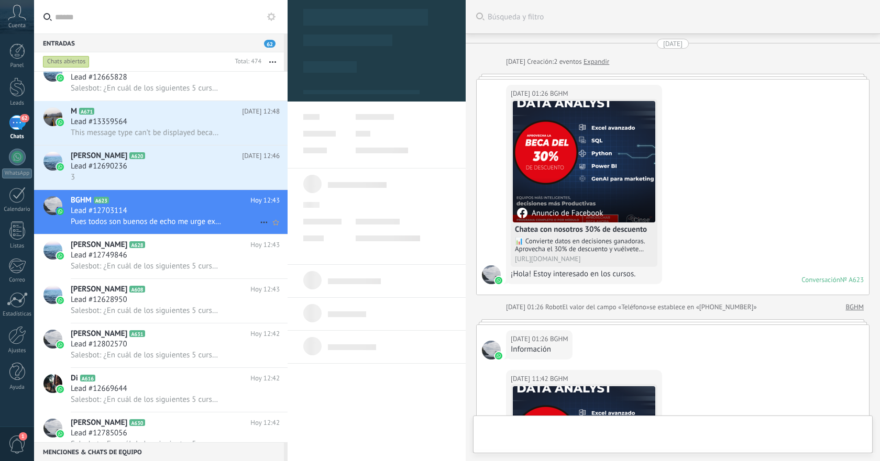  I want to click on div: Ayuda, so click(17, 387).